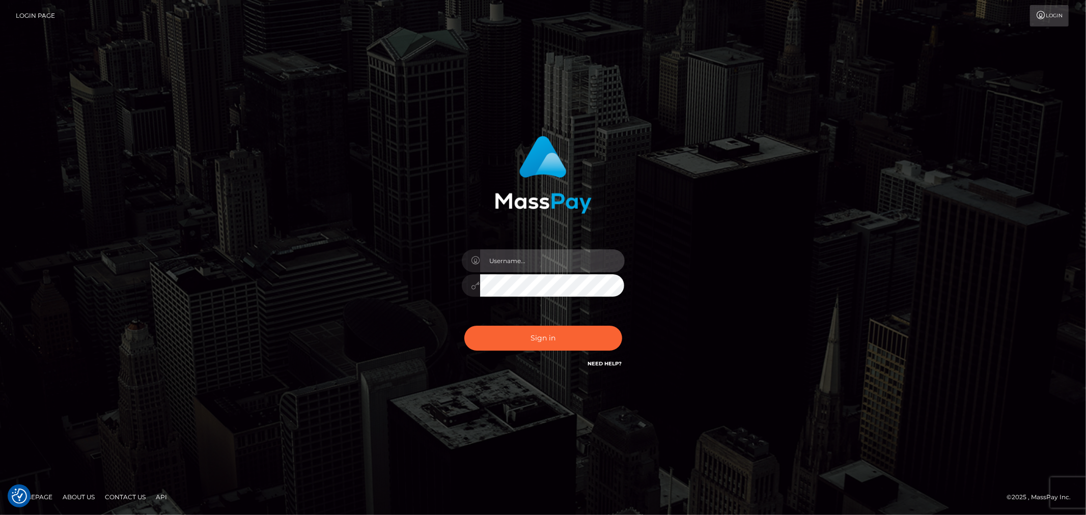 Image resolution: width=1086 pixels, height=515 pixels. What do you see at coordinates (35, 16) in the screenshot?
I see `a: Login Page` at bounding box center [35, 16].